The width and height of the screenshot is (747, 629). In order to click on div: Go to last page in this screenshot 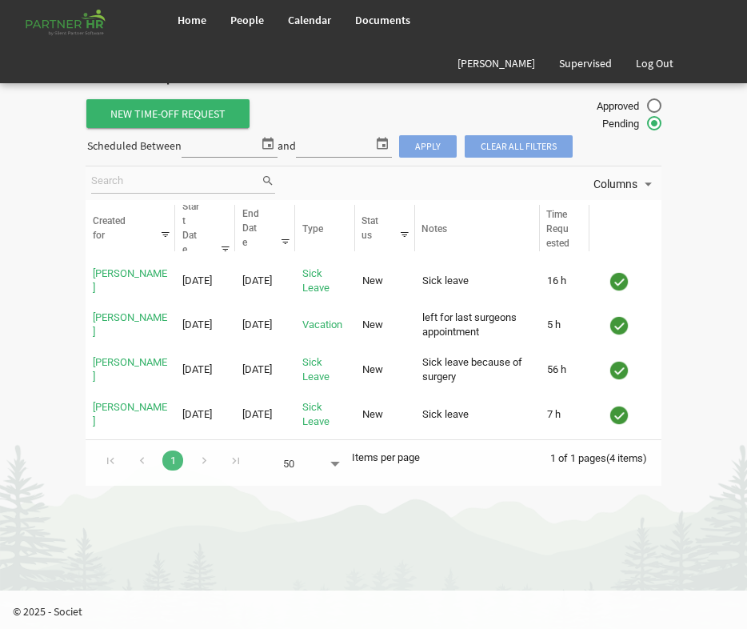, I will do `click(235, 459)`.